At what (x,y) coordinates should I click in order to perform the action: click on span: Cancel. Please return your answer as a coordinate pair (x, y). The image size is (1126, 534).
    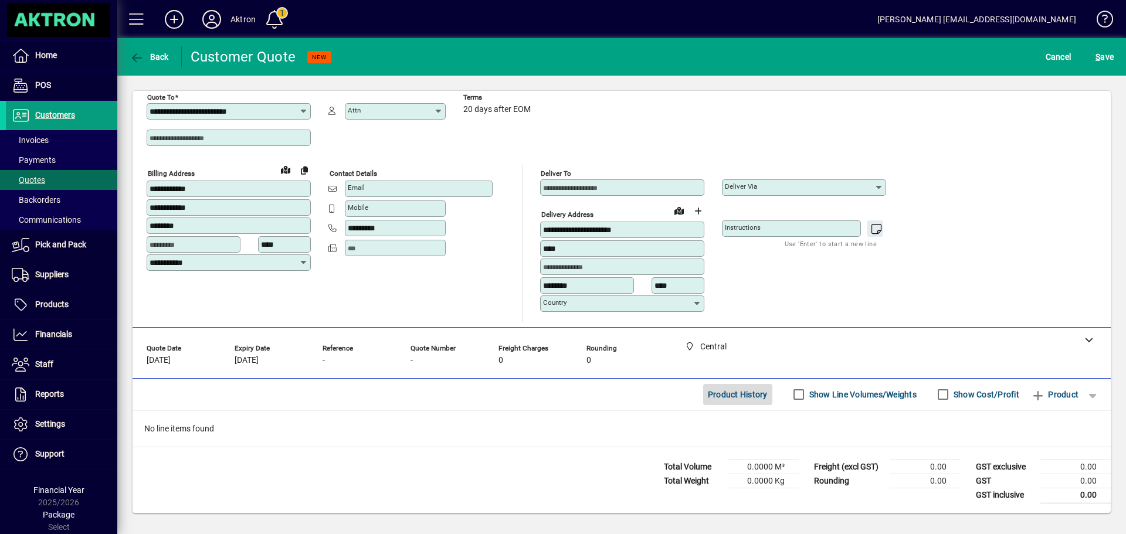
    Looking at the image, I should click on (1059, 57).